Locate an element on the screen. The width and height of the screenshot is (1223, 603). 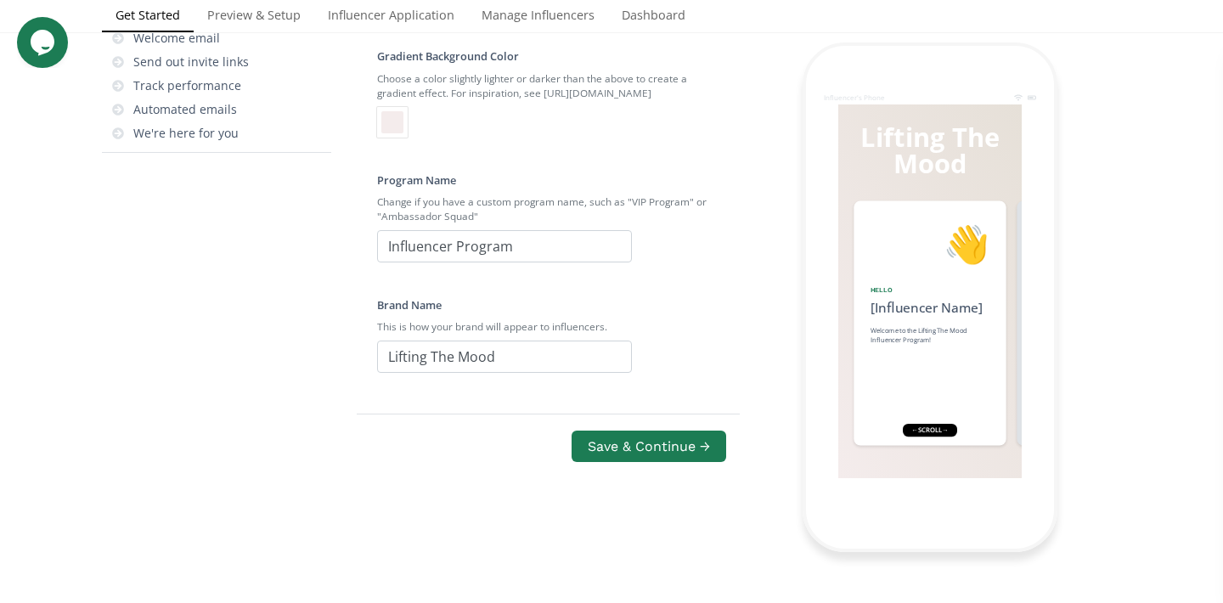
small: This is how your brand will appear to influencers. is located at coordinates (548, 326).